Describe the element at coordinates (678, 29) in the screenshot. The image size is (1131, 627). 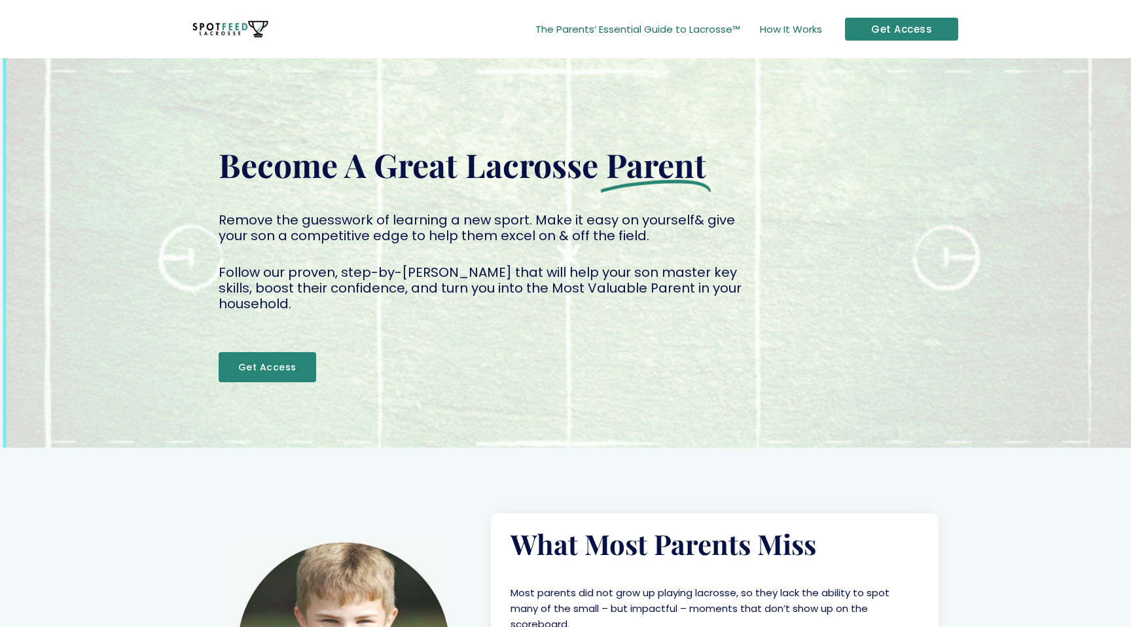
I see `nav: Site Navigation` at that location.